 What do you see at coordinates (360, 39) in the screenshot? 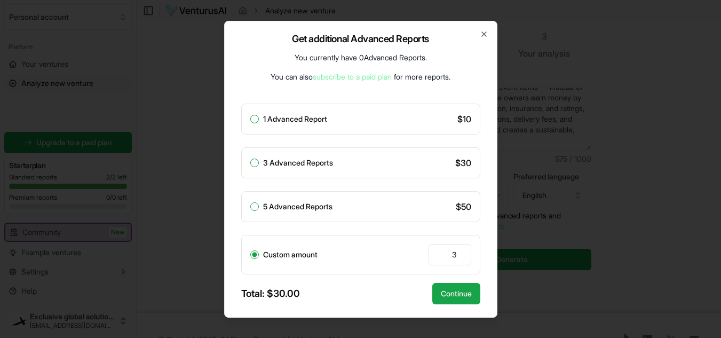
I see `h2: Get additional Advanced Reports` at bounding box center [360, 39].